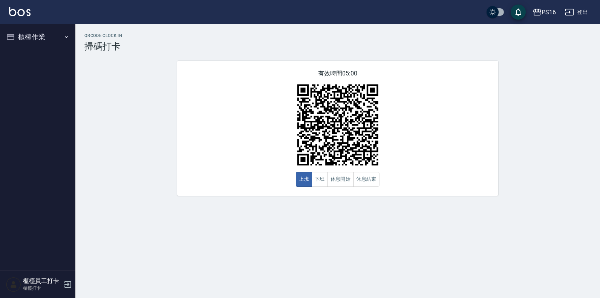 The image size is (600, 298). Describe the element at coordinates (320, 179) in the screenshot. I see `button: 下班` at that location.